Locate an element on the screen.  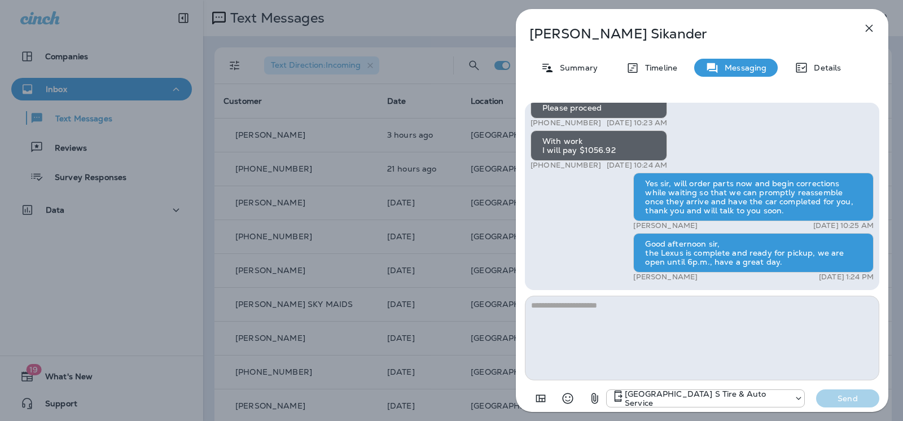
div: With work I will pay $1056.92 is located at coordinates (599, 146).